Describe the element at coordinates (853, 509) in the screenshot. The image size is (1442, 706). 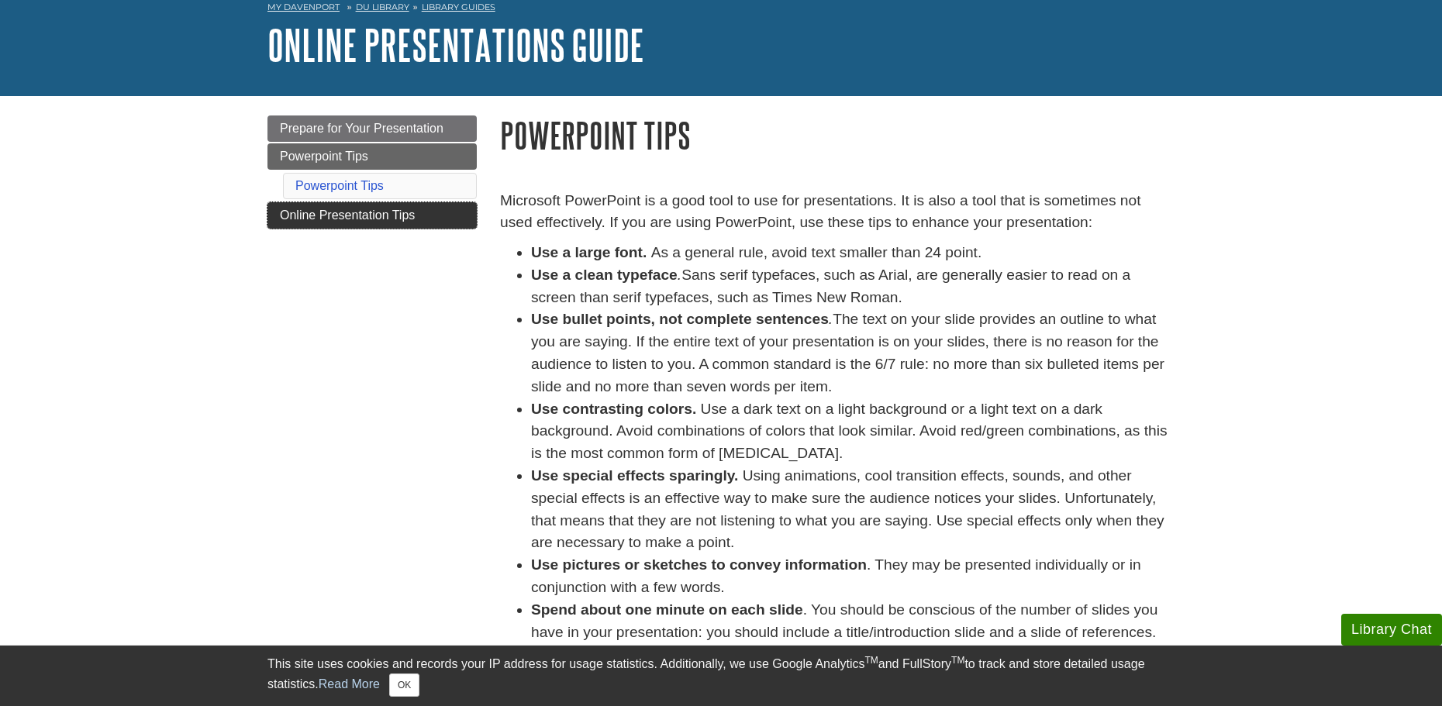
I see `li: Using animations, cool transition effects, sounds, and other special effects is an effective way ...` at that location.